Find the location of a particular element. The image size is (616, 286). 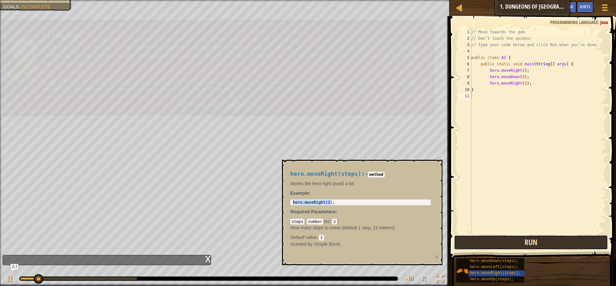

code: method is located at coordinates (376, 175).